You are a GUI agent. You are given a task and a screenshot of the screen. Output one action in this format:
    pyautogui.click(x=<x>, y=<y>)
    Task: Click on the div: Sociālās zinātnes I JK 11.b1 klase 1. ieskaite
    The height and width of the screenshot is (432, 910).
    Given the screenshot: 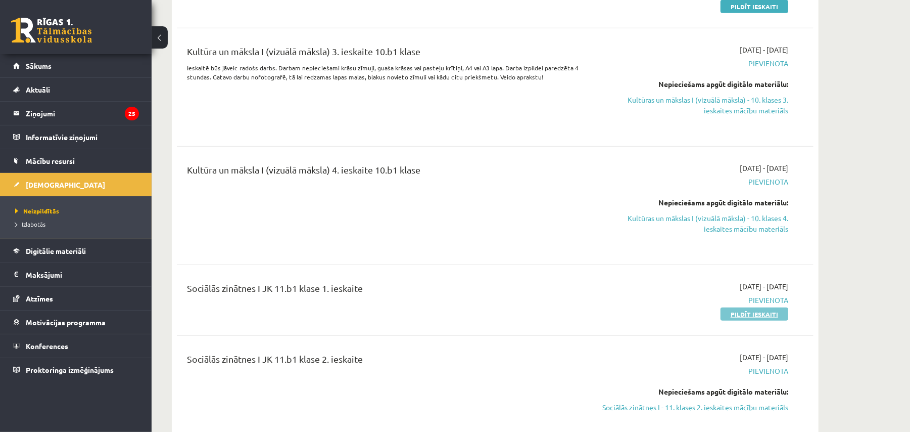 What is the action you would take?
    pyautogui.click(x=385, y=290)
    